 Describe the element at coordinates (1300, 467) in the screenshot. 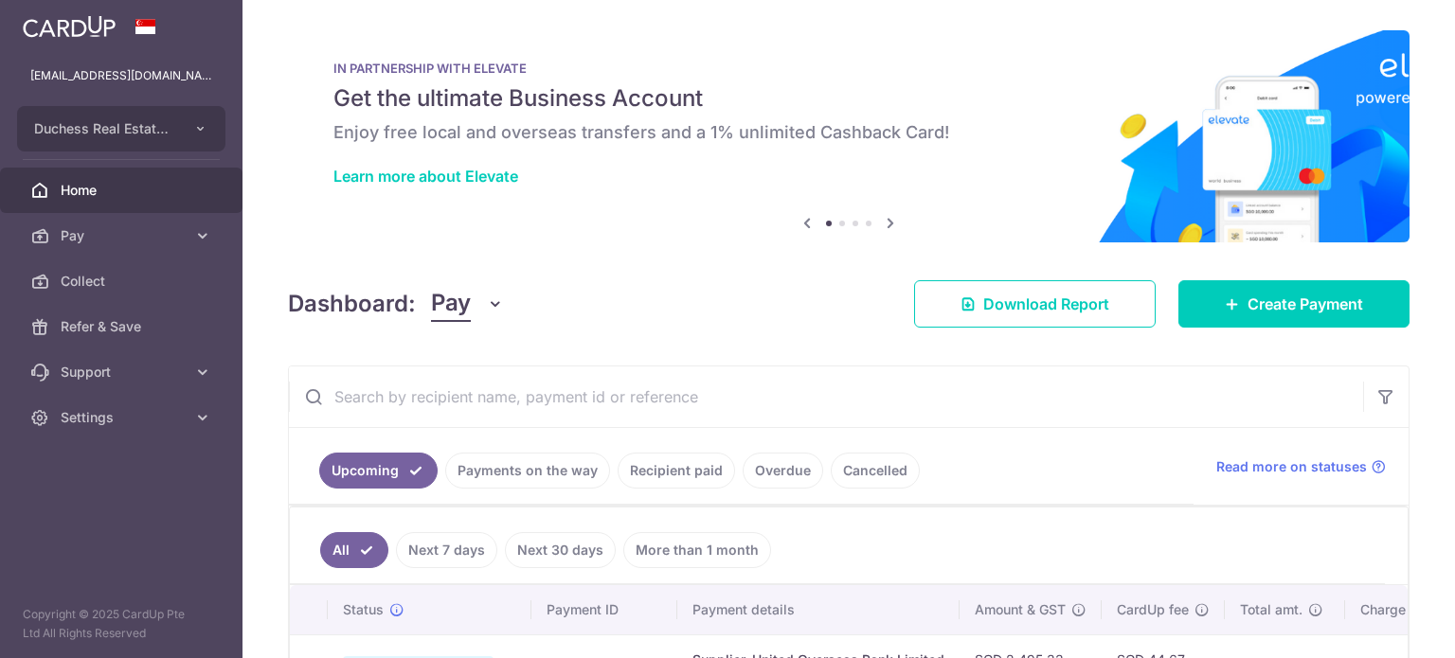

I see `a: Read more on statuses` at that location.